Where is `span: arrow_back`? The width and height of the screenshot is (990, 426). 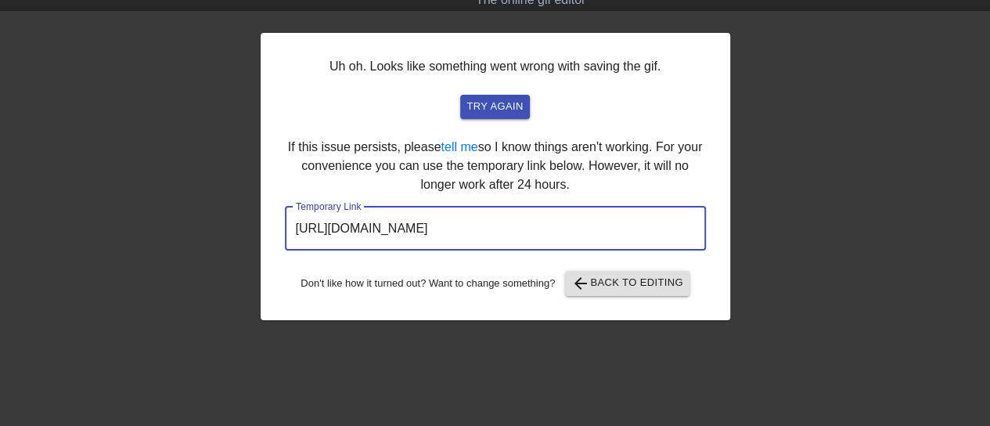 span: arrow_back is located at coordinates (581, 283).